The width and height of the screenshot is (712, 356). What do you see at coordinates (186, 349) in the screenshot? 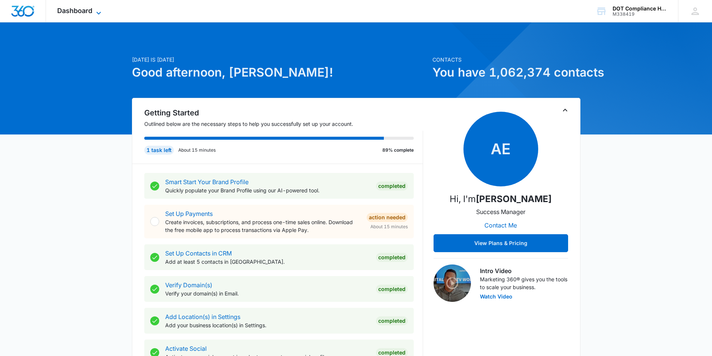
I see `a: Activate Social` at bounding box center [186, 349].